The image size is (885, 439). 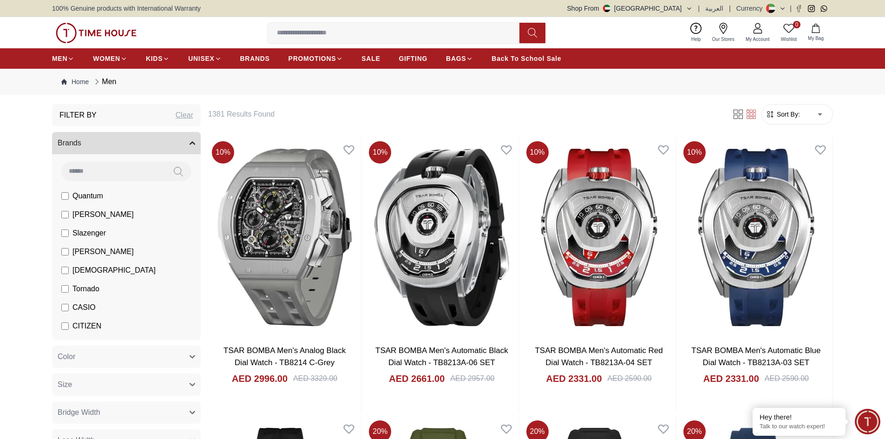 What do you see at coordinates (65, 307) in the screenshot?
I see `input: CASIO` at bounding box center [65, 307].